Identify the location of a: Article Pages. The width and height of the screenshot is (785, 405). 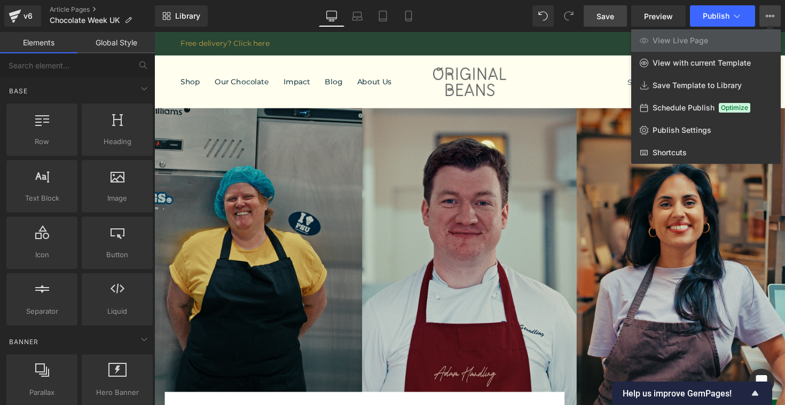
(102, 10).